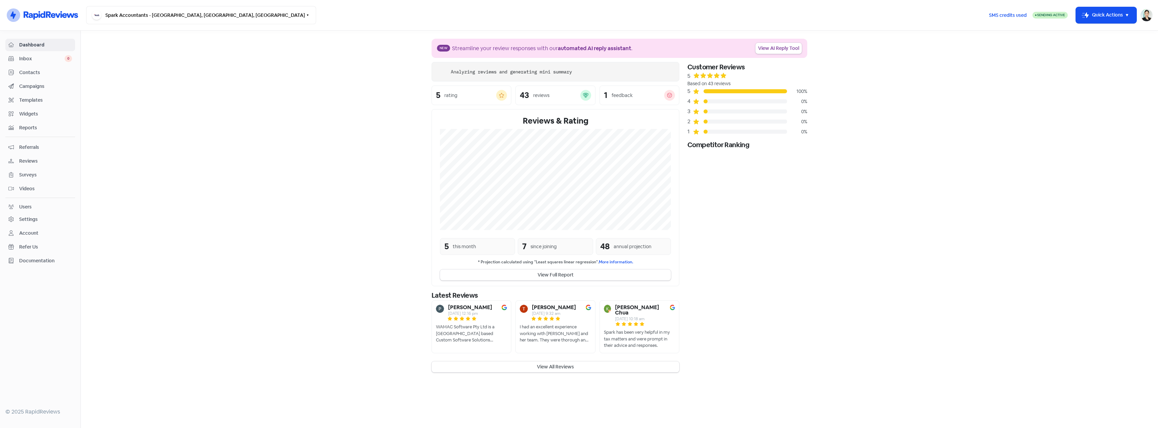 The image size is (1158, 428). What do you see at coordinates (40, 261) in the screenshot?
I see `a: Documentation` at bounding box center [40, 261].